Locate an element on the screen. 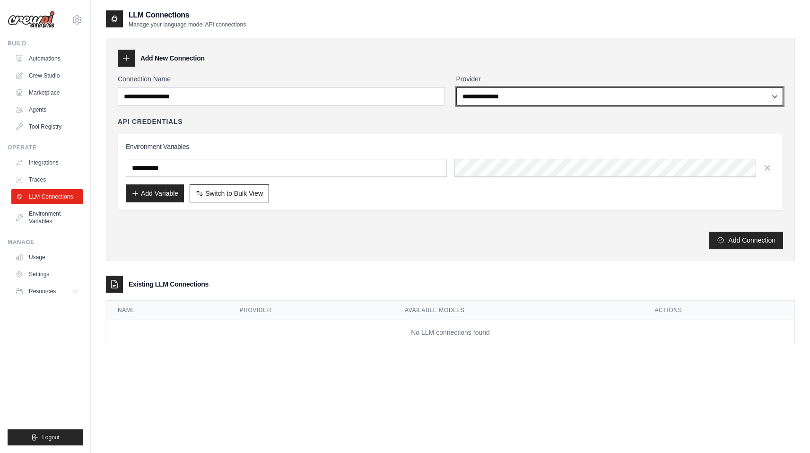 The height and width of the screenshot is (453, 810). button: Resources is located at coordinates (47, 291).